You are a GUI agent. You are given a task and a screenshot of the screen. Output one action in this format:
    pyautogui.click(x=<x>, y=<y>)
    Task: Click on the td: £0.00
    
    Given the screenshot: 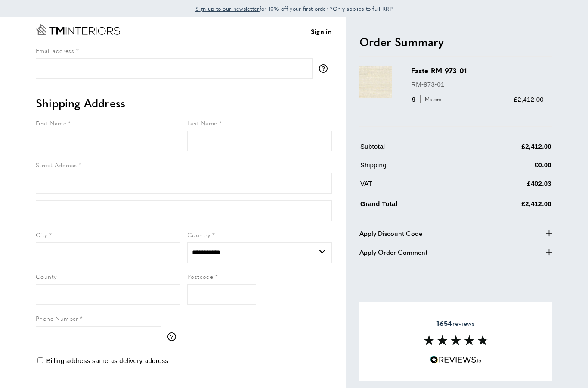 What is the action you would take?
    pyautogui.click(x=509, y=168)
    